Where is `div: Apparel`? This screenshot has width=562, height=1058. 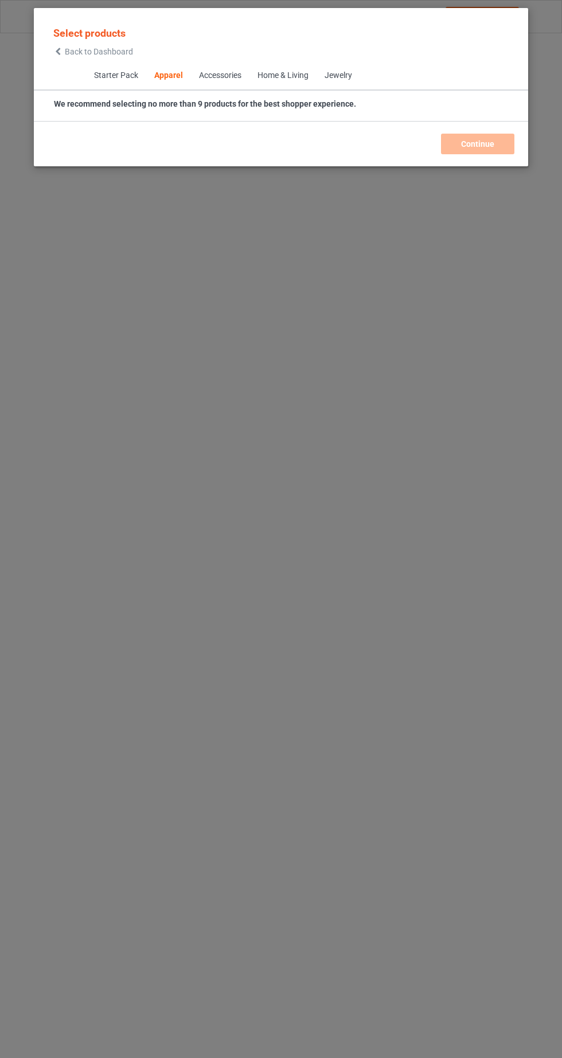
div: Apparel is located at coordinates (168, 76).